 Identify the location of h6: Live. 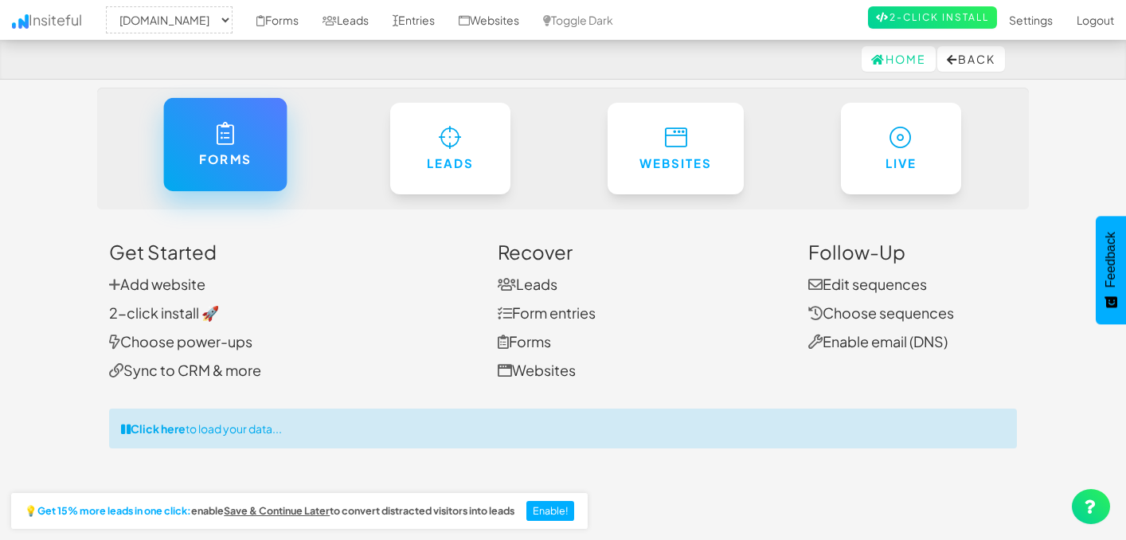
(901, 163).